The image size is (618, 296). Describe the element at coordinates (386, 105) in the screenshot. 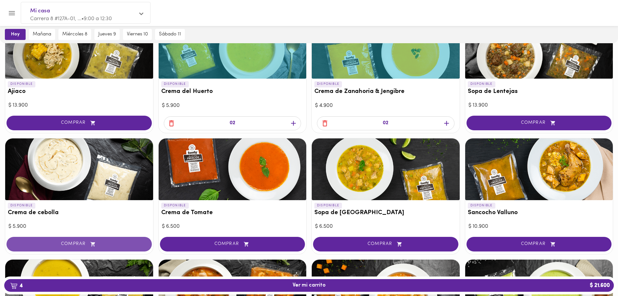

I see `div: $ 4.900` at that location.